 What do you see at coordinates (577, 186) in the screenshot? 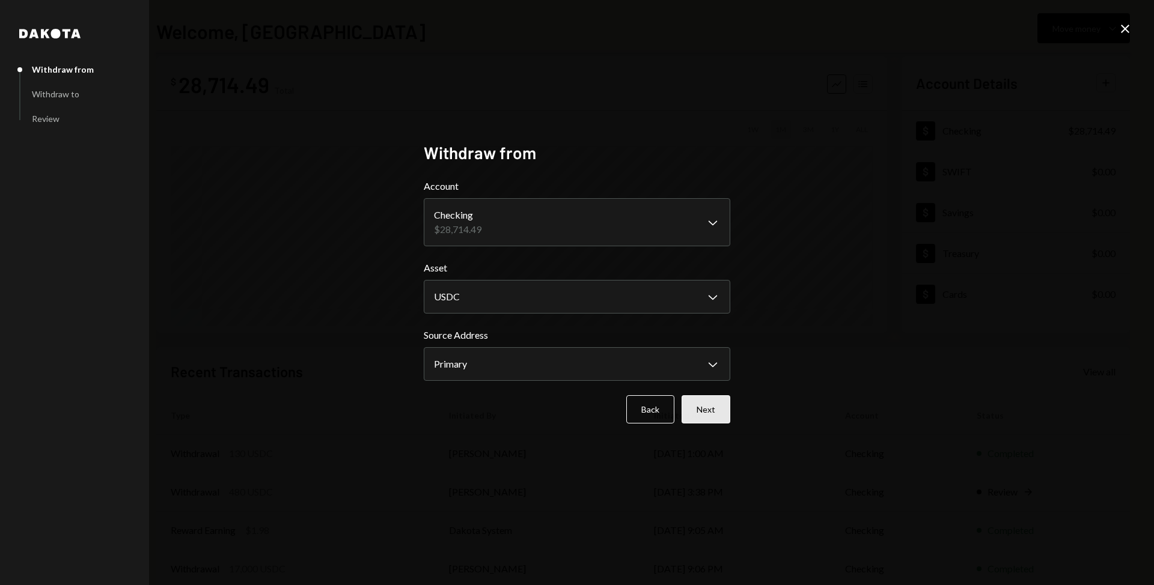
I see `label: Account` at bounding box center [577, 186].